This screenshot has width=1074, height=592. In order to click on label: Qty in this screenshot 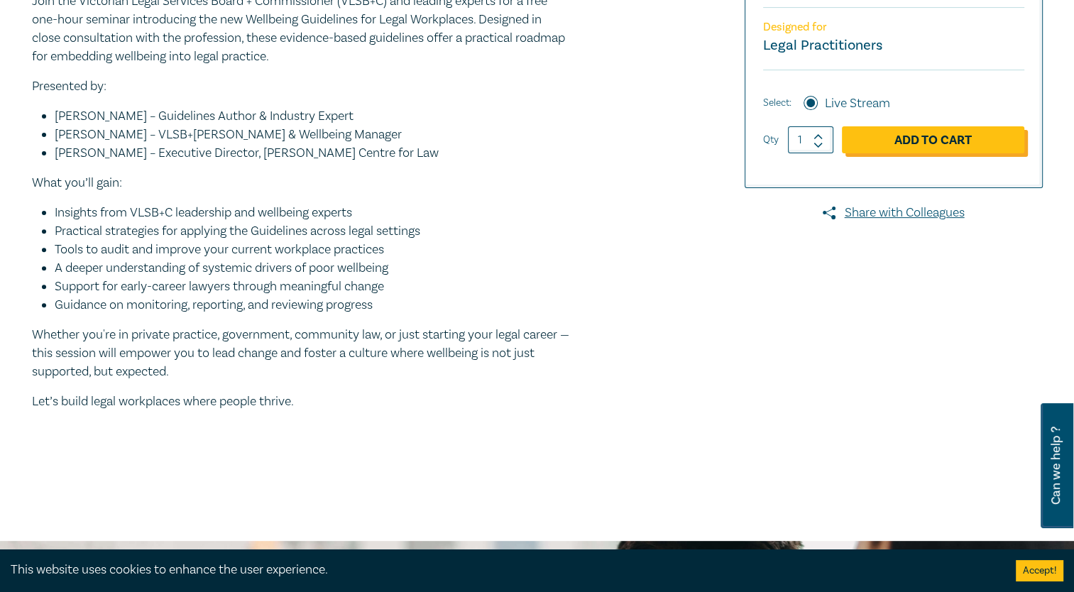, I will do `click(771, 140)`.